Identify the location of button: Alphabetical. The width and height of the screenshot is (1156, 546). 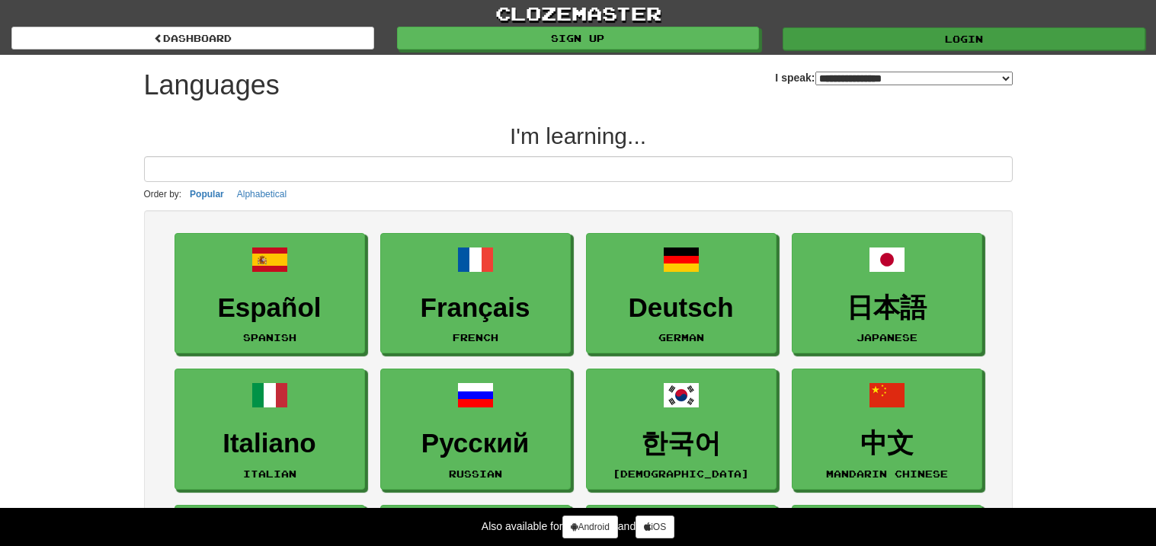
(261, 194).